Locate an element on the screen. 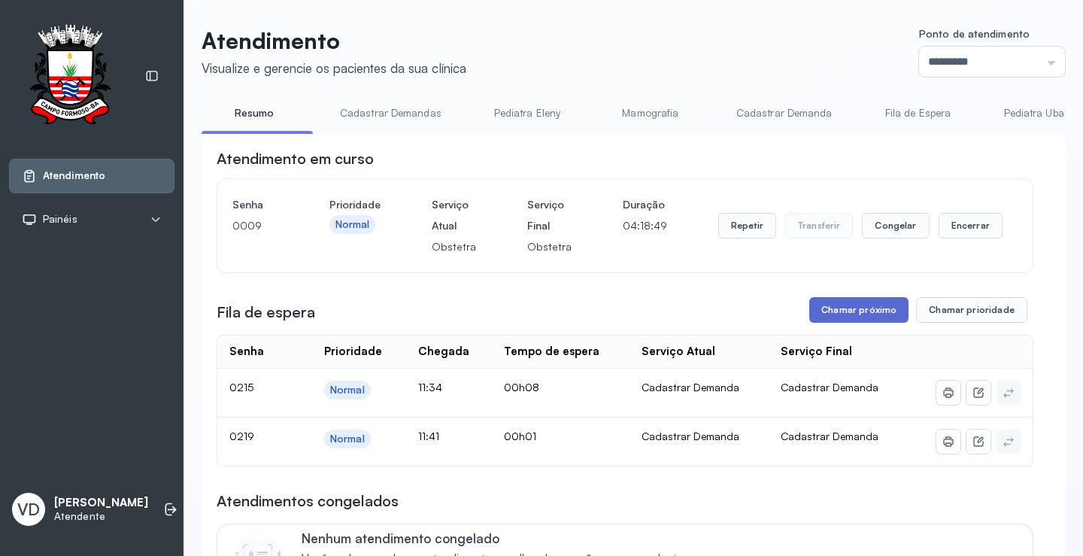  h4: Senha is located at coordinates (255, 204).